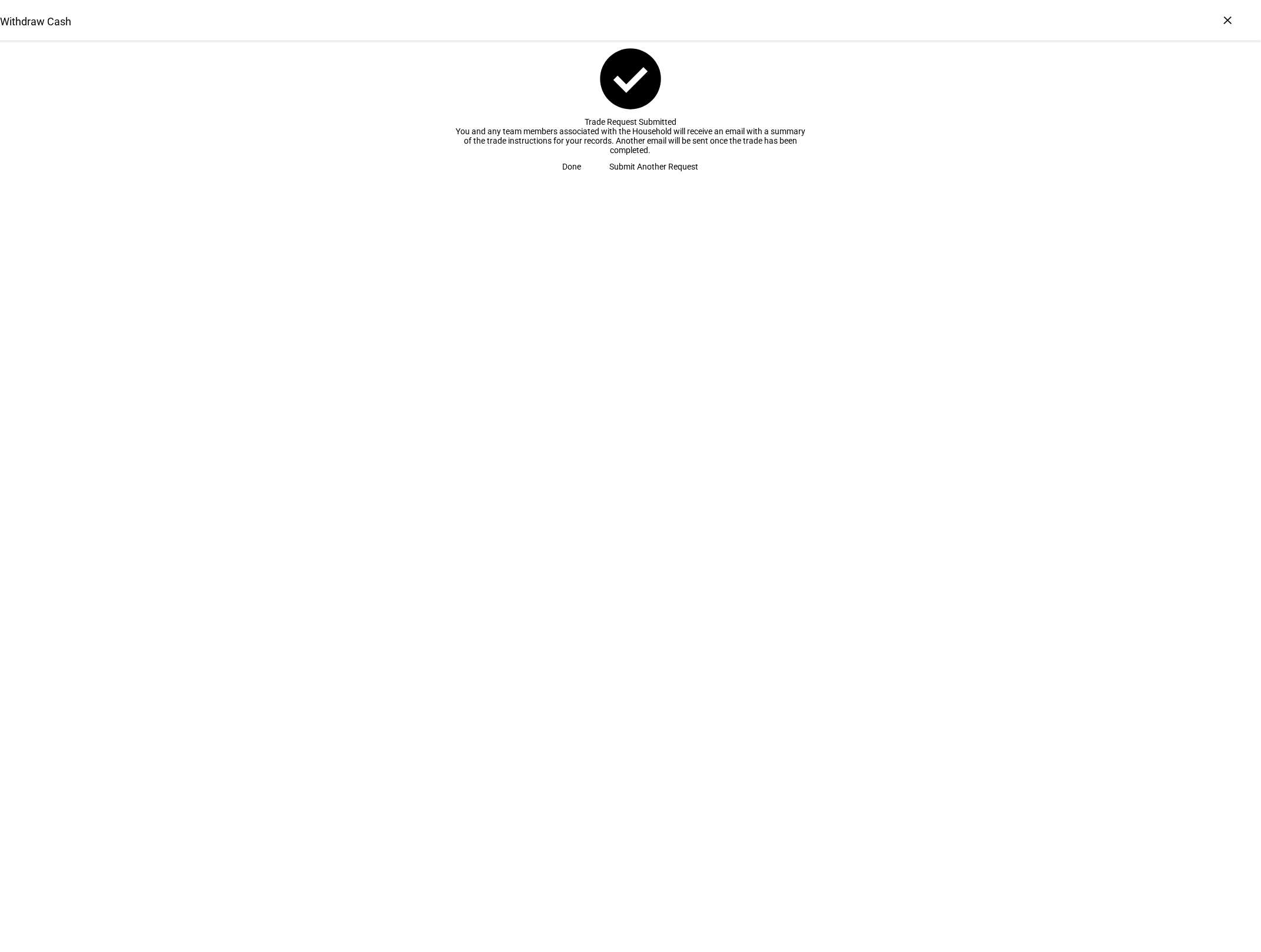 The width and height of the screenshot is (1261, 952). Describe the element at coordinates (630, 141) in the screenshot. I see `div: You and any team members associated with the Household will receive an email with a summary of th...` at that location.